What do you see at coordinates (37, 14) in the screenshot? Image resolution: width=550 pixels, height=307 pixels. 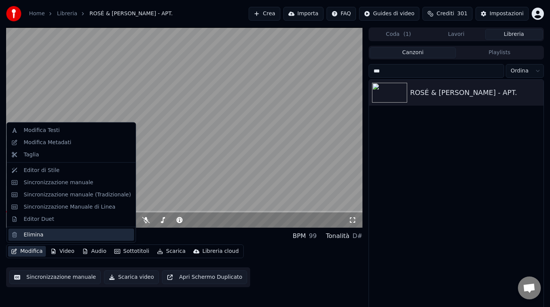 I see `a: Home` at bounding box center [37, 14].